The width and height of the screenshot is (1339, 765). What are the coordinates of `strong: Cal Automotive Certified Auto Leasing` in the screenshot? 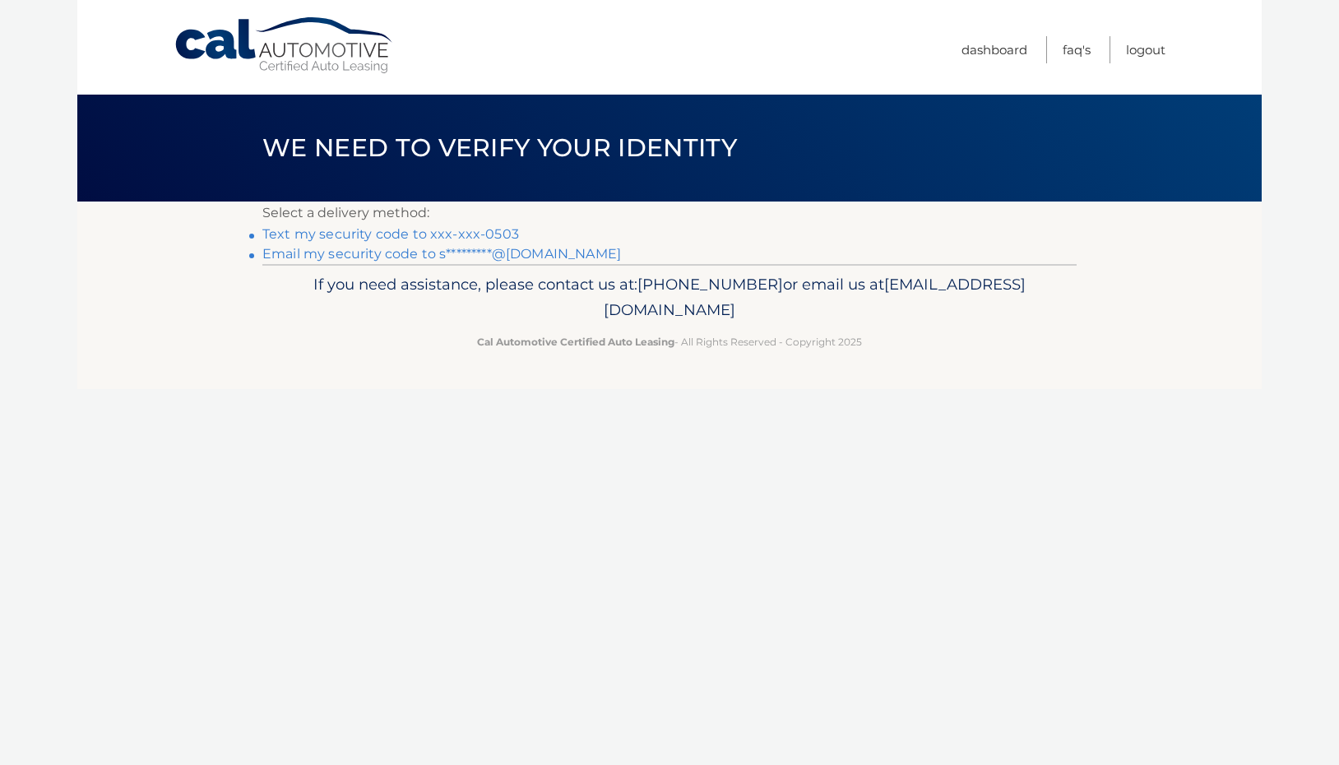 It's located at (576, 341).